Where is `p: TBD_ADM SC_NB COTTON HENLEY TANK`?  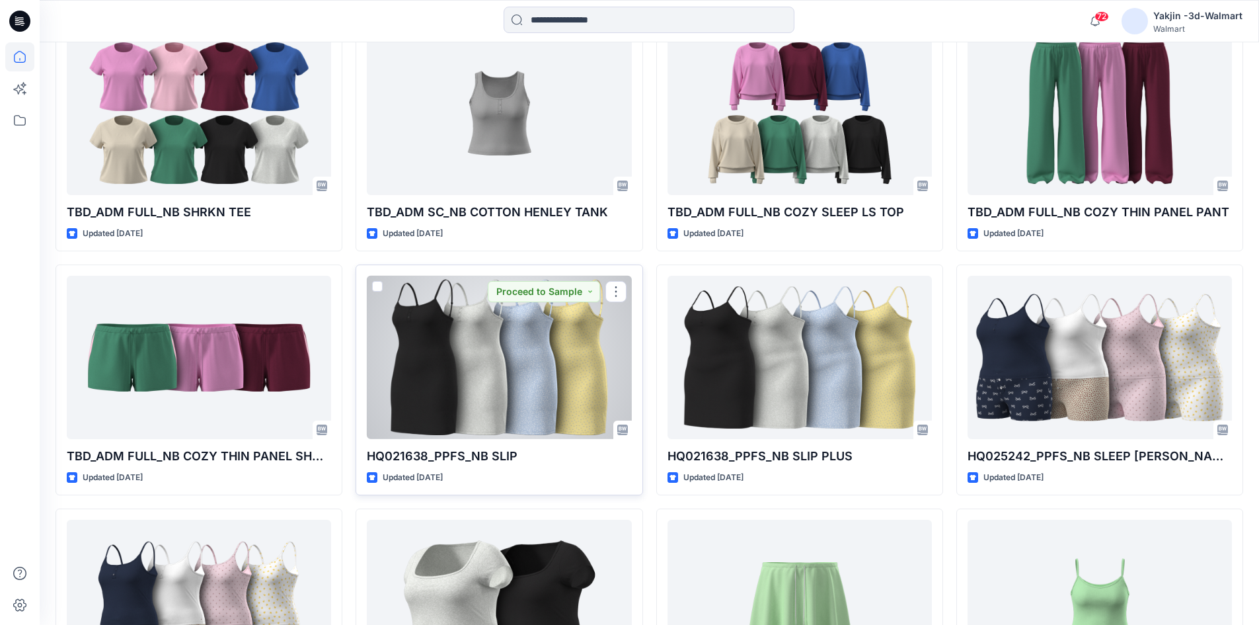
p: TBD_ADM SC_NB COTTON HENLEY TANK is located at coordinates (499, 212).